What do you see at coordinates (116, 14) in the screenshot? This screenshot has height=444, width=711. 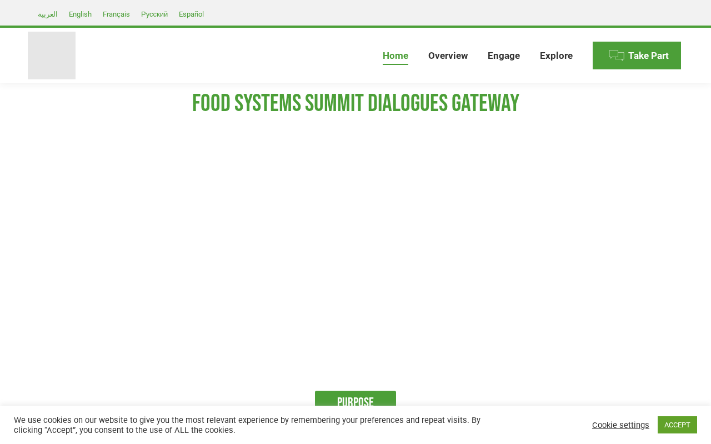 I see `span: Français` at bounding box center [116, 14].